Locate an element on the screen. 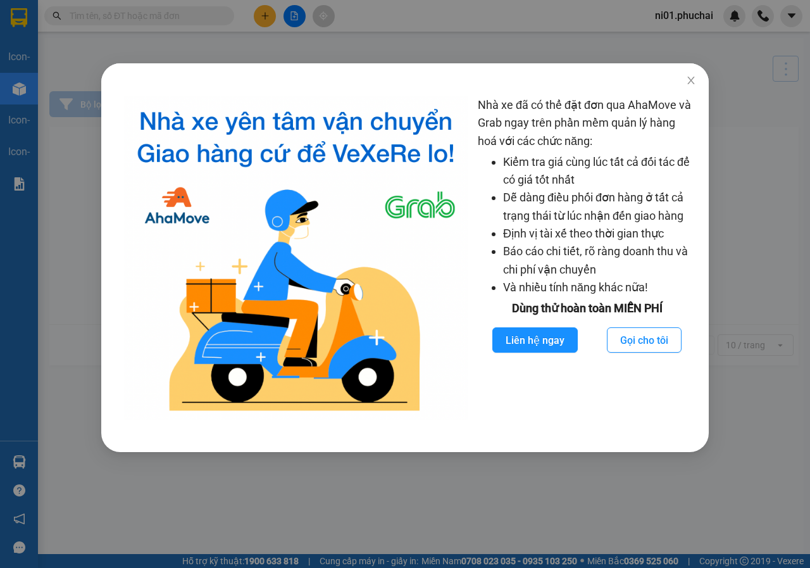 The height and width of the screenshot is (568, 810). img: logo is located at coordinates (296, 258).